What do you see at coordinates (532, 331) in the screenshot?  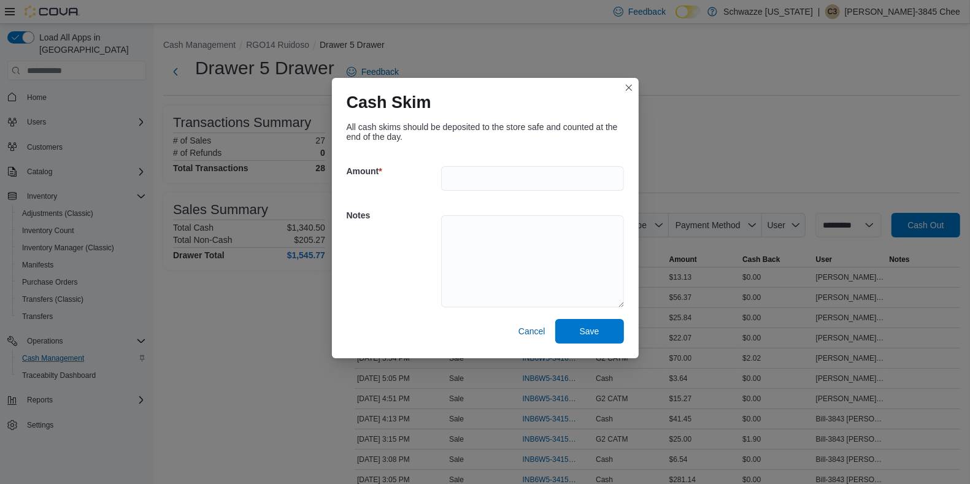 I see `button: Cancel` at bounding box center [532, 331].